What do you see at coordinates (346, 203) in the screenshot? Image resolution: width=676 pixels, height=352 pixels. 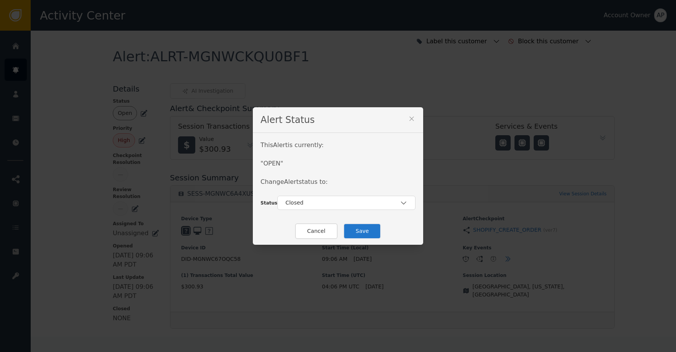 I see `button: Closed` at bounding box center [346, 203].